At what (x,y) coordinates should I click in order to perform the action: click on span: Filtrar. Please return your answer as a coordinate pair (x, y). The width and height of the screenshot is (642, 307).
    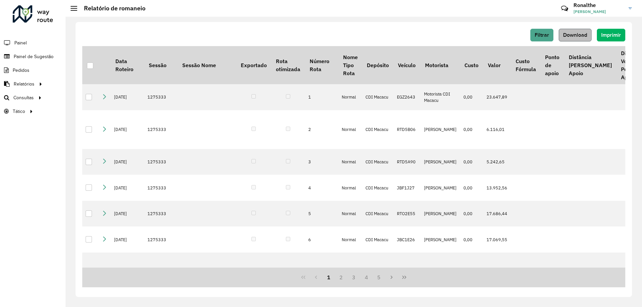
    Looking at the image, I should click on (541, 35).